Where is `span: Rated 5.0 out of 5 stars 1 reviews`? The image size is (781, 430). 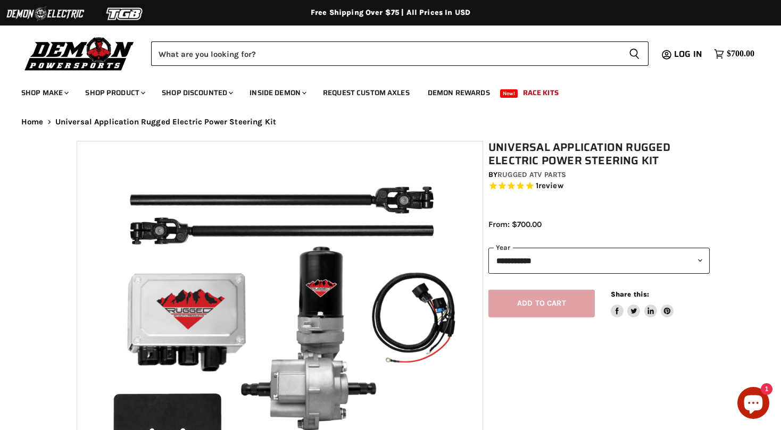
span: Rated 5.0 out of 5 stars 1 reviews is located at coordinates (599, 186).